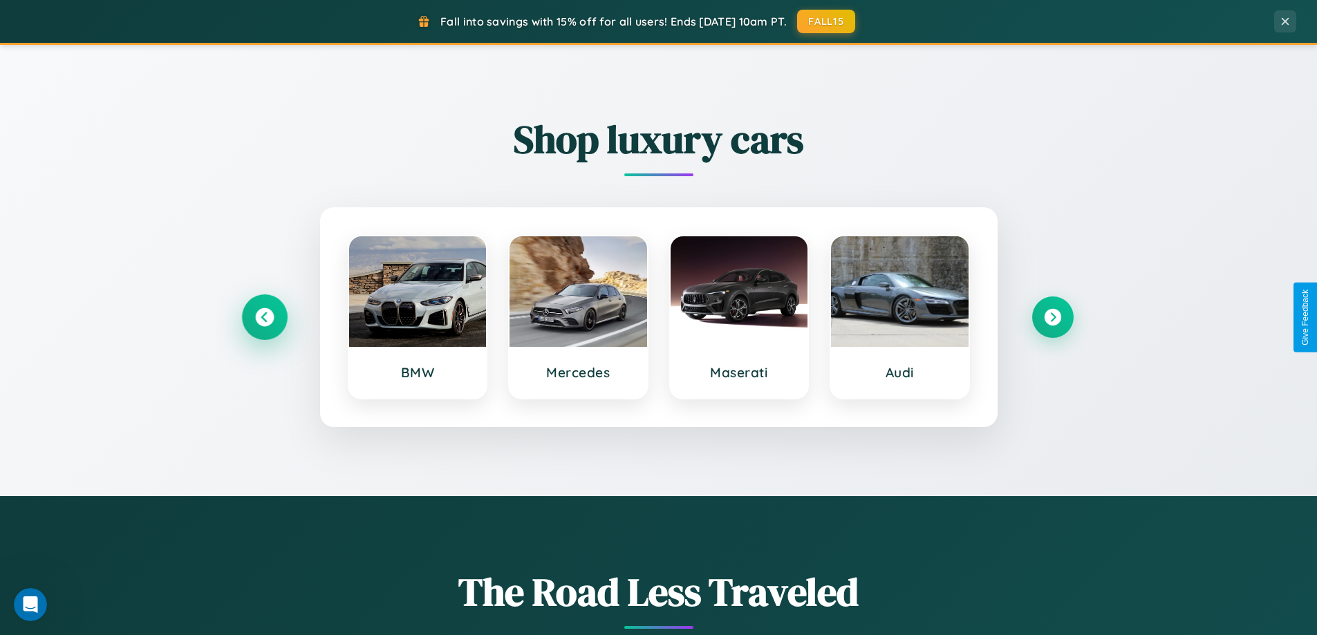 The height and width of the screenshot is (635, 1317). Describe the element at coordinates (417, 373) in the screenshot. I see `h3: BMW` at that location.